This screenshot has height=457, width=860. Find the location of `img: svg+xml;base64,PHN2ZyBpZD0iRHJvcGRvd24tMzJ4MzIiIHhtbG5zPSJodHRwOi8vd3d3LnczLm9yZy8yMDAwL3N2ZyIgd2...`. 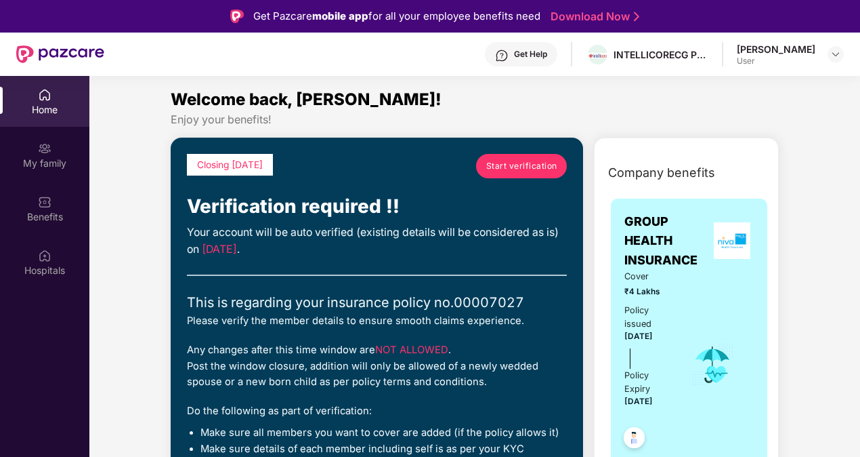

img: svg+xml;base64,PHN2ZyBpZD0iRHJvcGRvd24tMzJ4MzIiIHhtbG5zPSJodHRwOi8vd3d3LnczLm9yZy8yMDAwL3N2ZyIgd2... is located at coordinates (836, 54).